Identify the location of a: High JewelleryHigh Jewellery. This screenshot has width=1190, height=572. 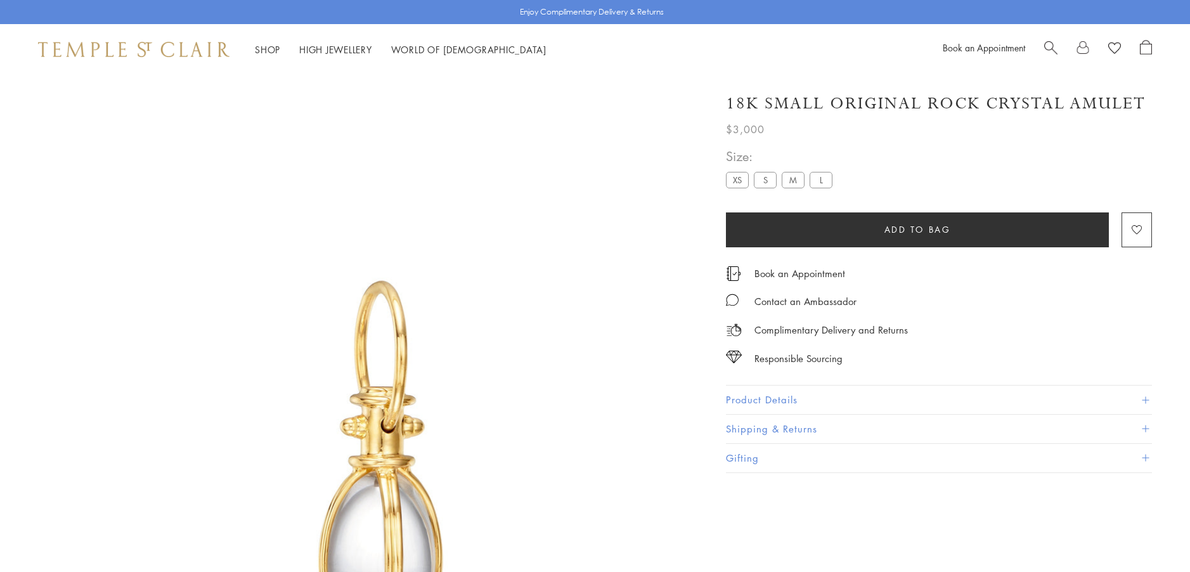
(335, 49).